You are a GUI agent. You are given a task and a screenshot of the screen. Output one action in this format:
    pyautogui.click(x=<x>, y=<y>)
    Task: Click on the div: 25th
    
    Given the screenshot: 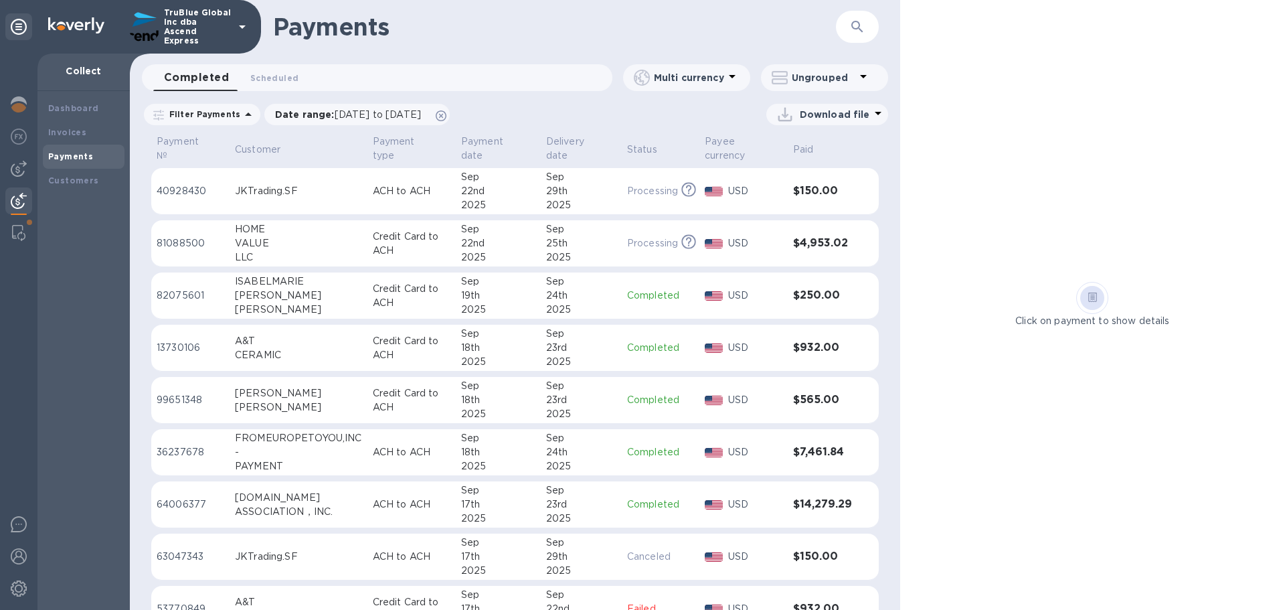 What is the action you would take?
    pyautogui.click(x=581, y=243)
    